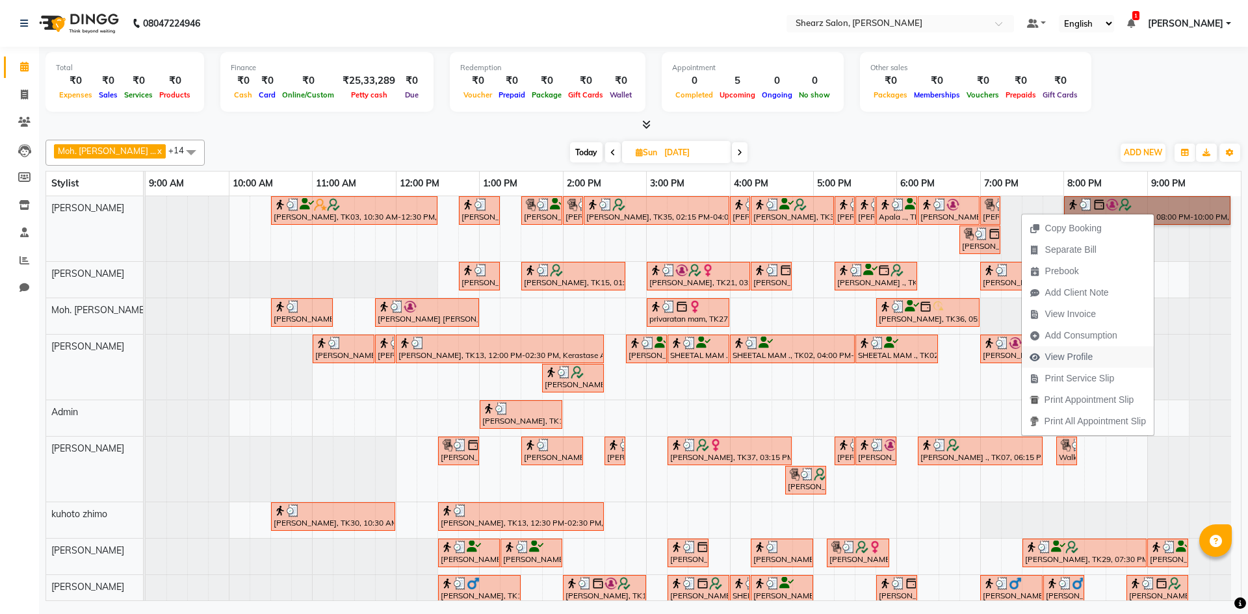 This screenshot has width=1248, height=614. What do you see at coordinates (584, 183) in the screenshot?
I see `a: 2:00 PM` at bounding box center [584, 183].